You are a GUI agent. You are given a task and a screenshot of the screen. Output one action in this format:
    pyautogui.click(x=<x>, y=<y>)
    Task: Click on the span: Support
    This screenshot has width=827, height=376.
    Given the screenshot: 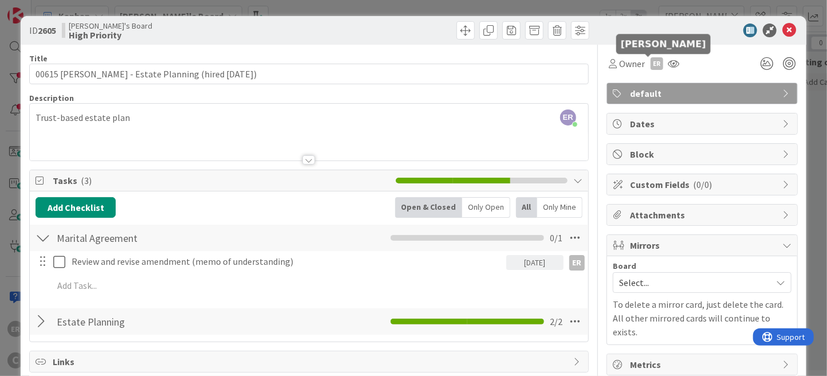 What is the action you would take?
    pyautogui.click(x=38, y=9)
    